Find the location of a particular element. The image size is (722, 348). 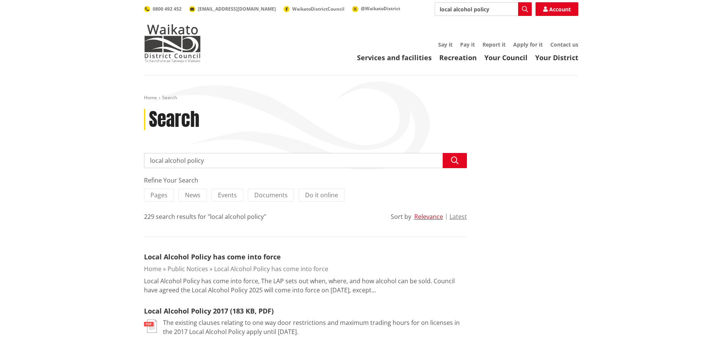

div: Refine Your Search is located at coordinates (306, 180).